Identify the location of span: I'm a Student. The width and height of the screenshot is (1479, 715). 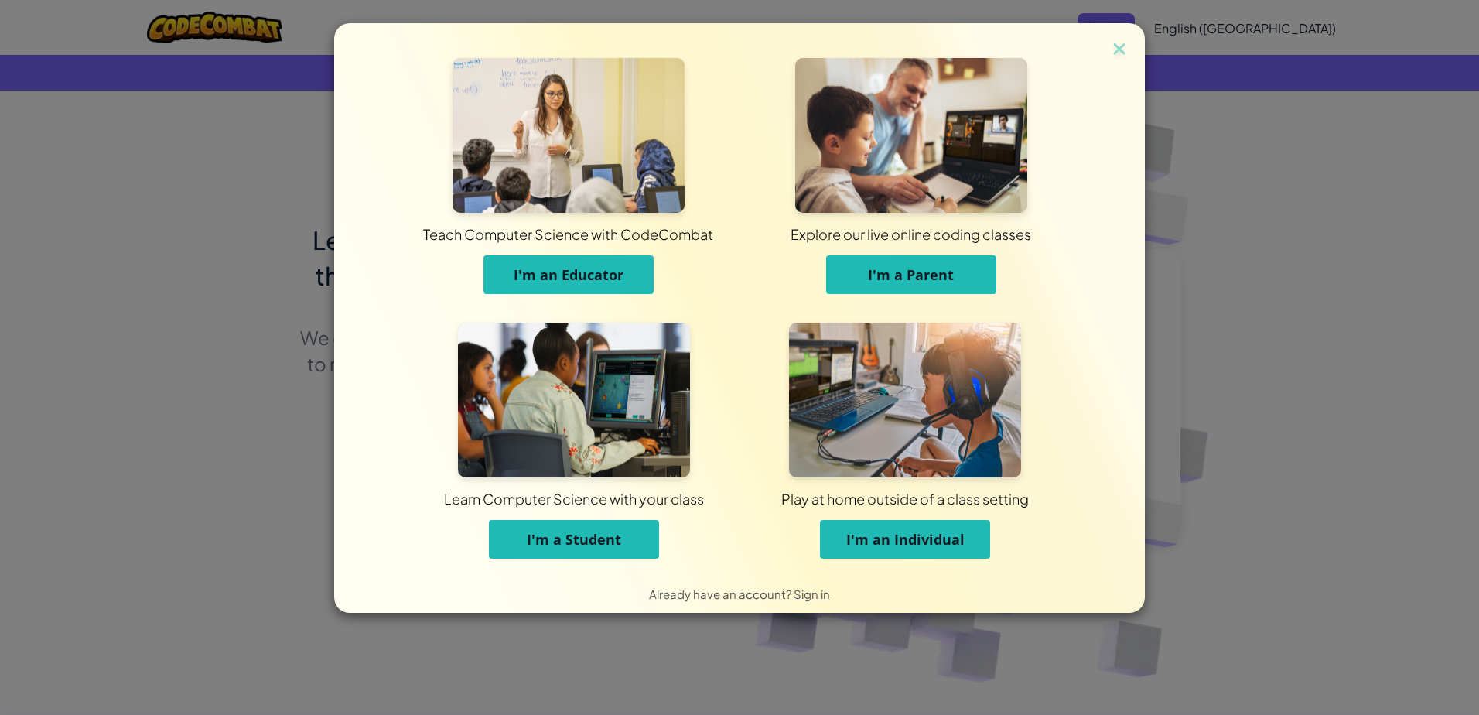
(574, 539).